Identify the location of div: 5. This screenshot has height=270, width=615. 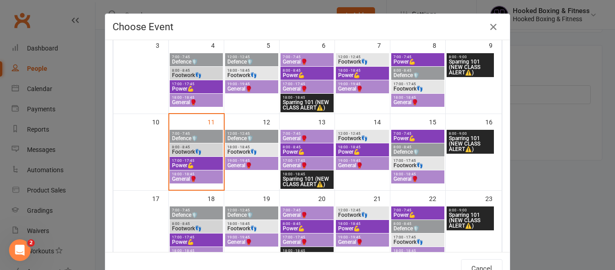
(273, 45).